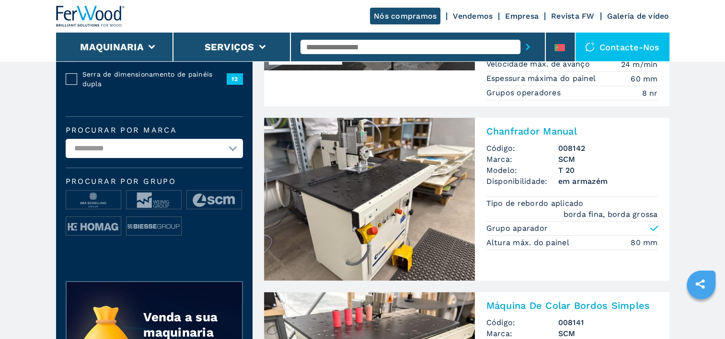  Describe the element at coordinates (572, 306) in the screenshot. I see `h2: Máquina De Colar Bordos Simples` at that location.